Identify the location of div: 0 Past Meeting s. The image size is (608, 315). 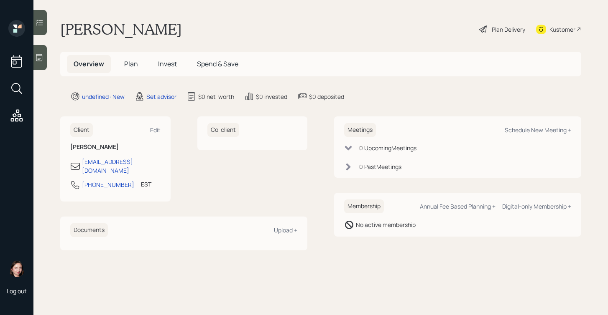
(380, 167).